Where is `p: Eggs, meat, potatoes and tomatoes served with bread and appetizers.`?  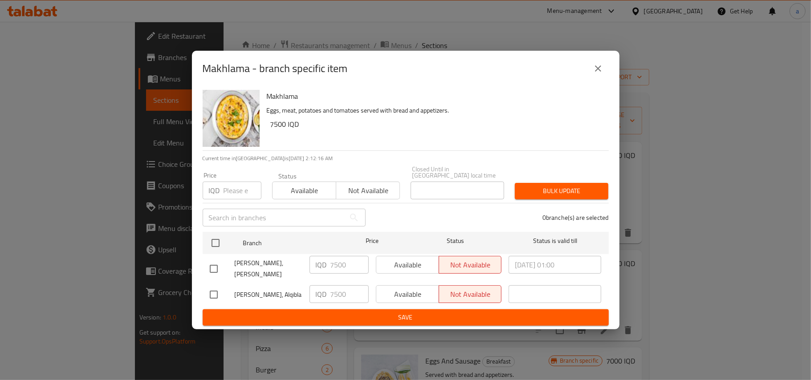
p: Eggs, meat, potatoes and tomatoes served with bread and appetizers. is located at coordinates (434, 110).